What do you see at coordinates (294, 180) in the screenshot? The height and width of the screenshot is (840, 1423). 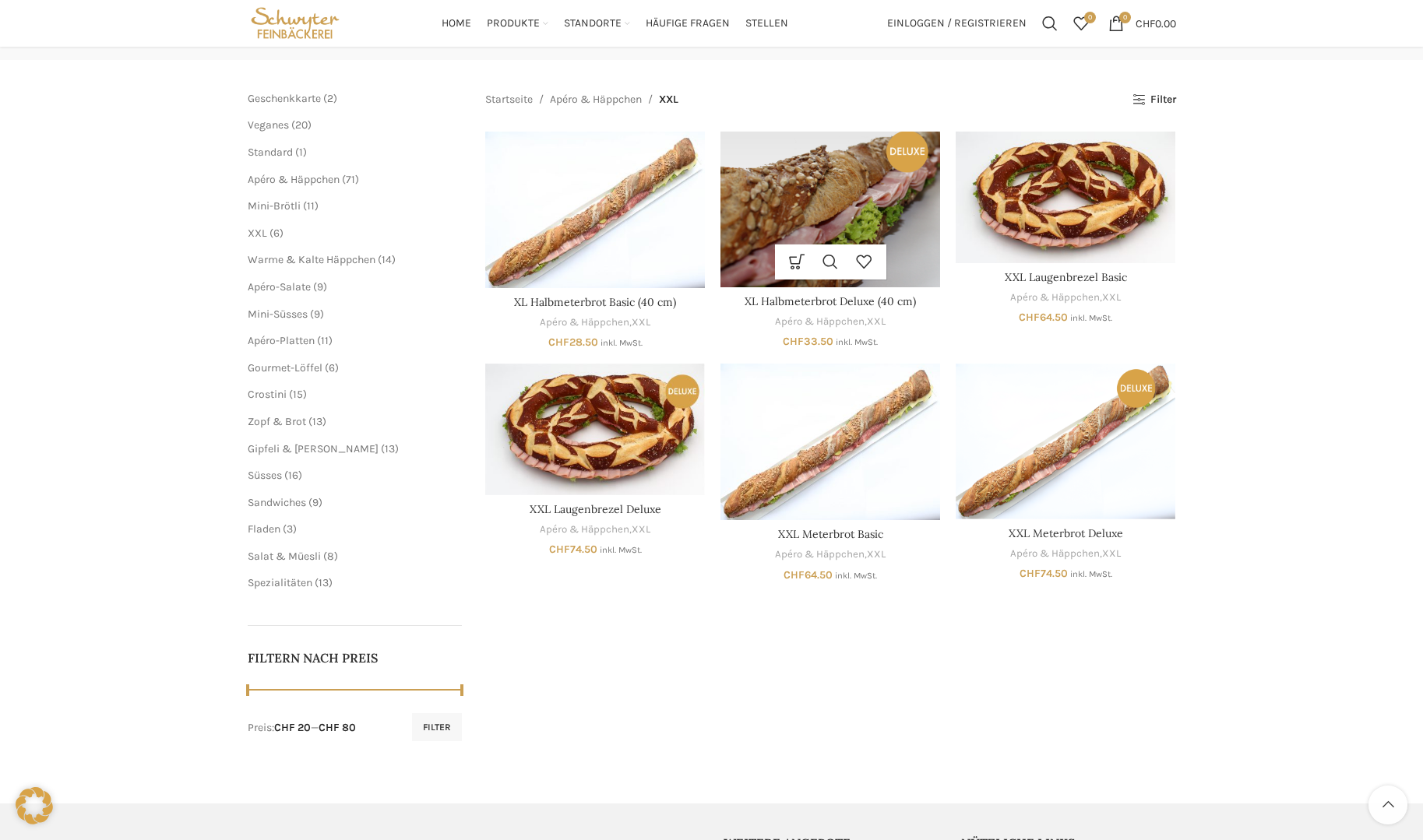 I see `span: Apéro & Häppchen` at bounding box center [294, 180].